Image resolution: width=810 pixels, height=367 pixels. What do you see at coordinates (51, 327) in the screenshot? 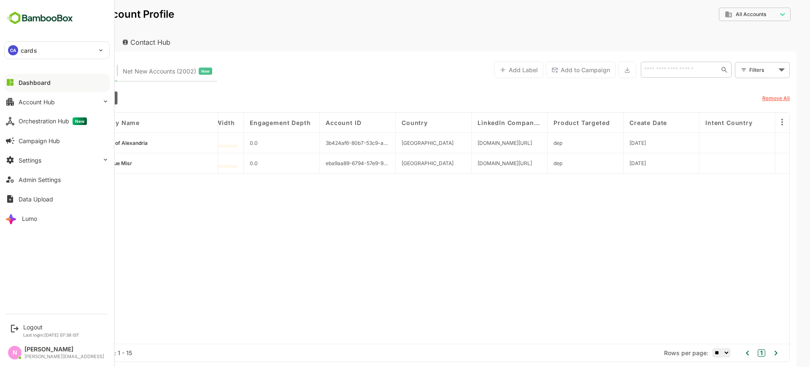
I see `div: Logout` at bounding box center [51, 327].